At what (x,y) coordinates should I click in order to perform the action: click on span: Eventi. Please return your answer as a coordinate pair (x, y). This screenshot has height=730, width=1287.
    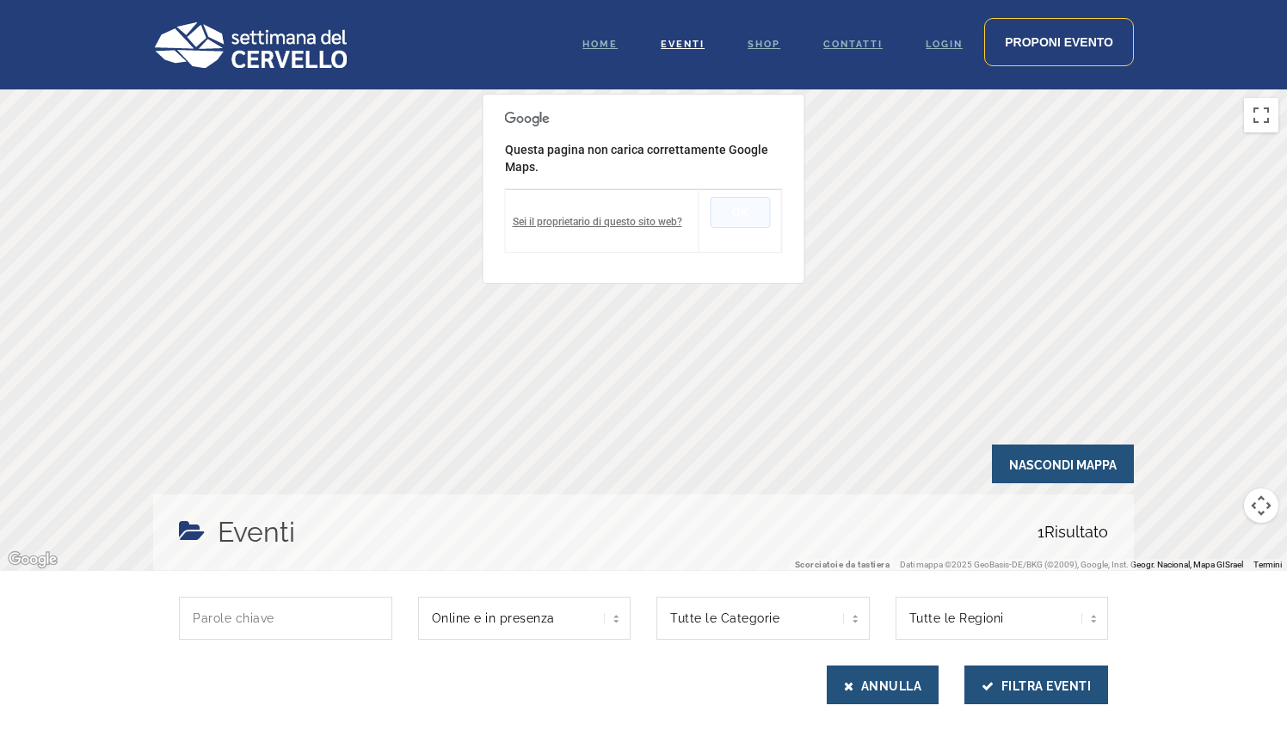
    Looking at the image, I should click on (682, 44).